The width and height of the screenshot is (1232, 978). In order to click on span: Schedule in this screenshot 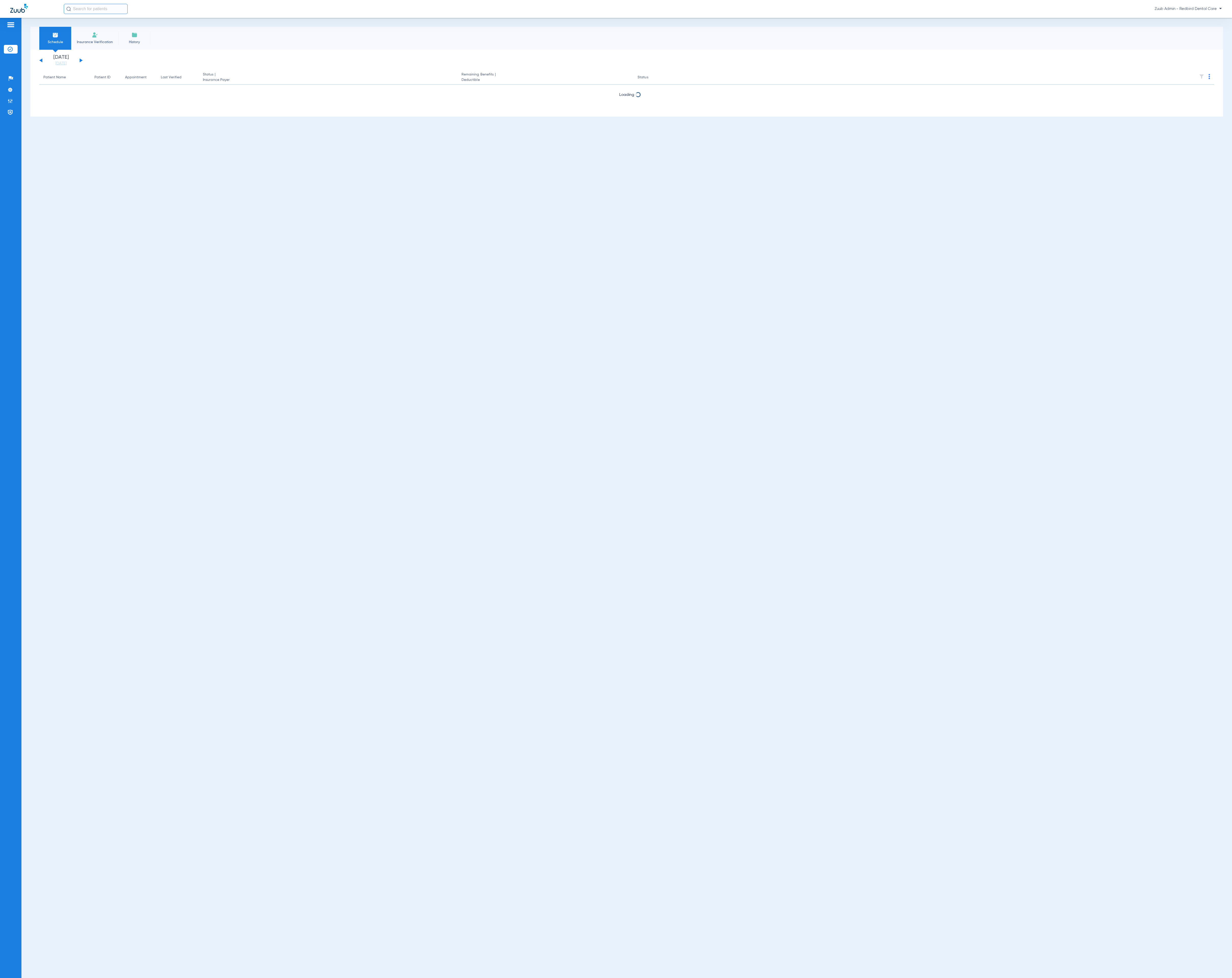, I will do `click(55, 42)`.